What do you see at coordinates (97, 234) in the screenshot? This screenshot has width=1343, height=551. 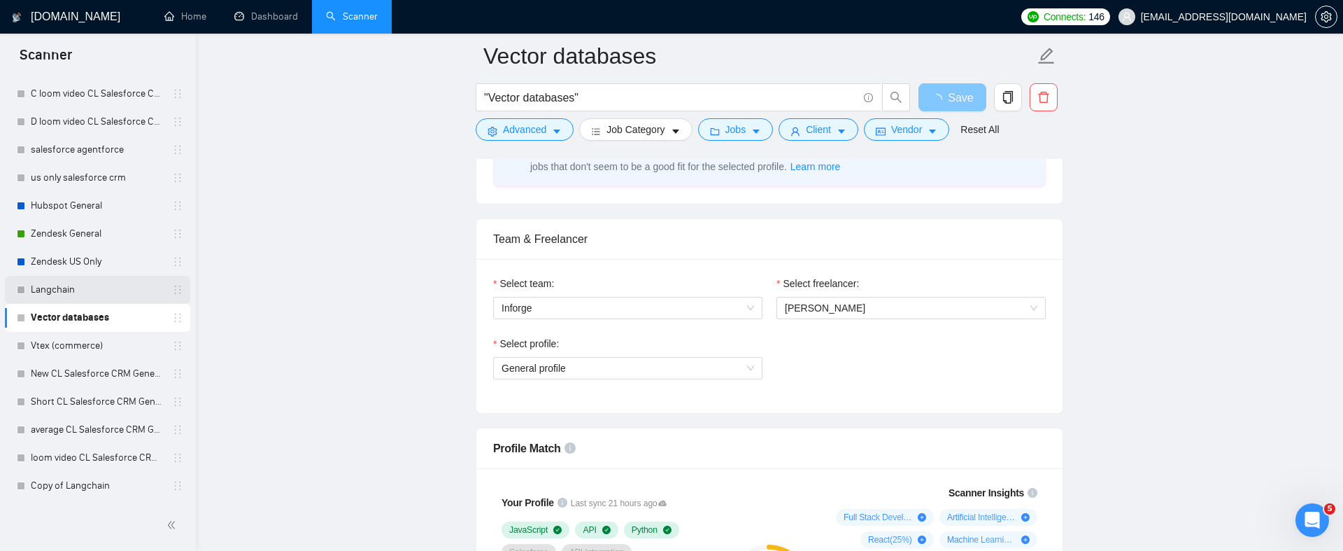 I see `a: Zendesk General` at bounding box center [97, 234].